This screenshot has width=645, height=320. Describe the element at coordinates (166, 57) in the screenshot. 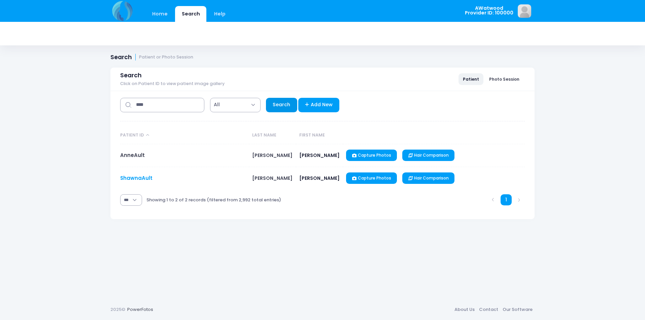

I see `small: Patient or Photo Session` at that location.